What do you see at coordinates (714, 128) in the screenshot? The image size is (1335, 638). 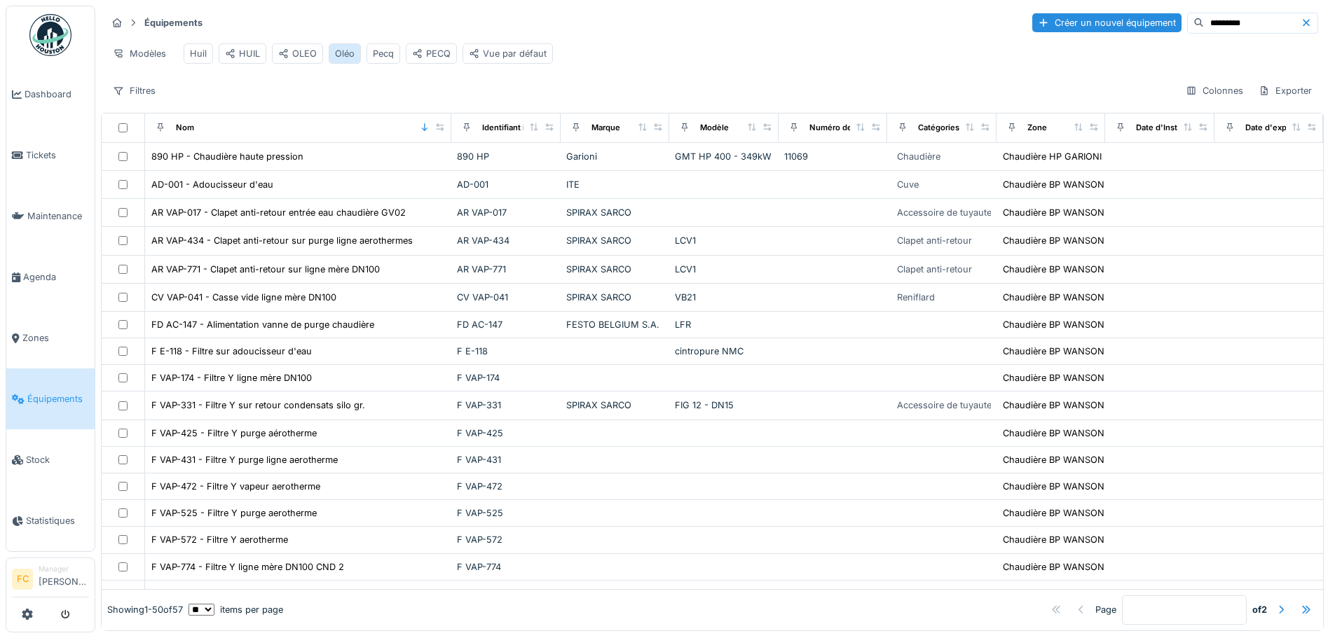 I see `div: Modèle` at bounding box center [714, 128].